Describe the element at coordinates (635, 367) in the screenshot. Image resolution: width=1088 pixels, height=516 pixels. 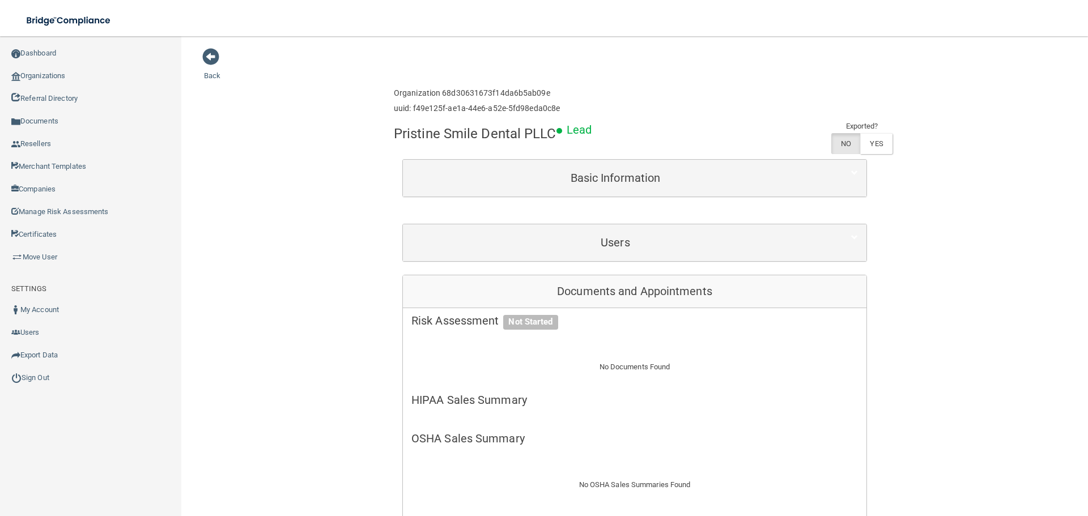
I see `div: No Documents Found` at that location.